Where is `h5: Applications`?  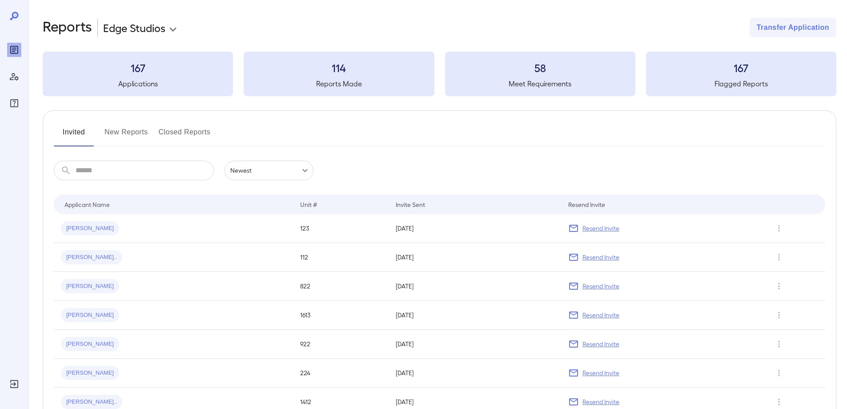 h5: Applications is located at coordinates (138, 84).